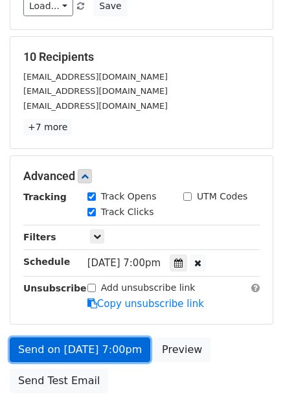 The image size is (283, 399). What do you see at coordinates (148, 287) in the screenshot?
I see `label: Add unsubscribe link` at bounding box center [148, 287].